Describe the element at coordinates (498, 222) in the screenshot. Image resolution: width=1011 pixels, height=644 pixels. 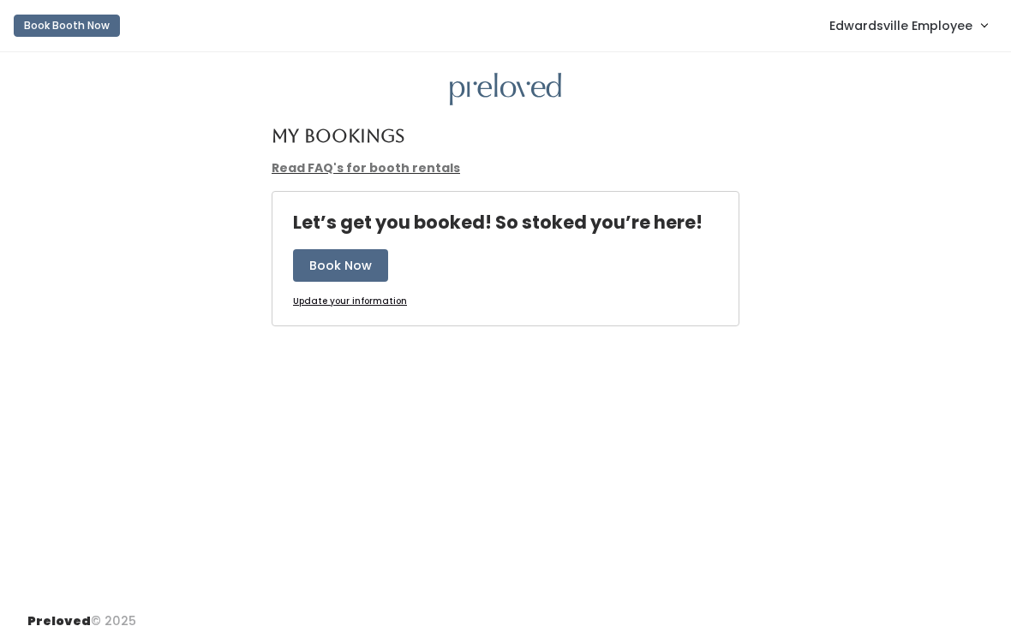
I see `h4: Let’s get you booked! So stoked you’re here!` at that location.